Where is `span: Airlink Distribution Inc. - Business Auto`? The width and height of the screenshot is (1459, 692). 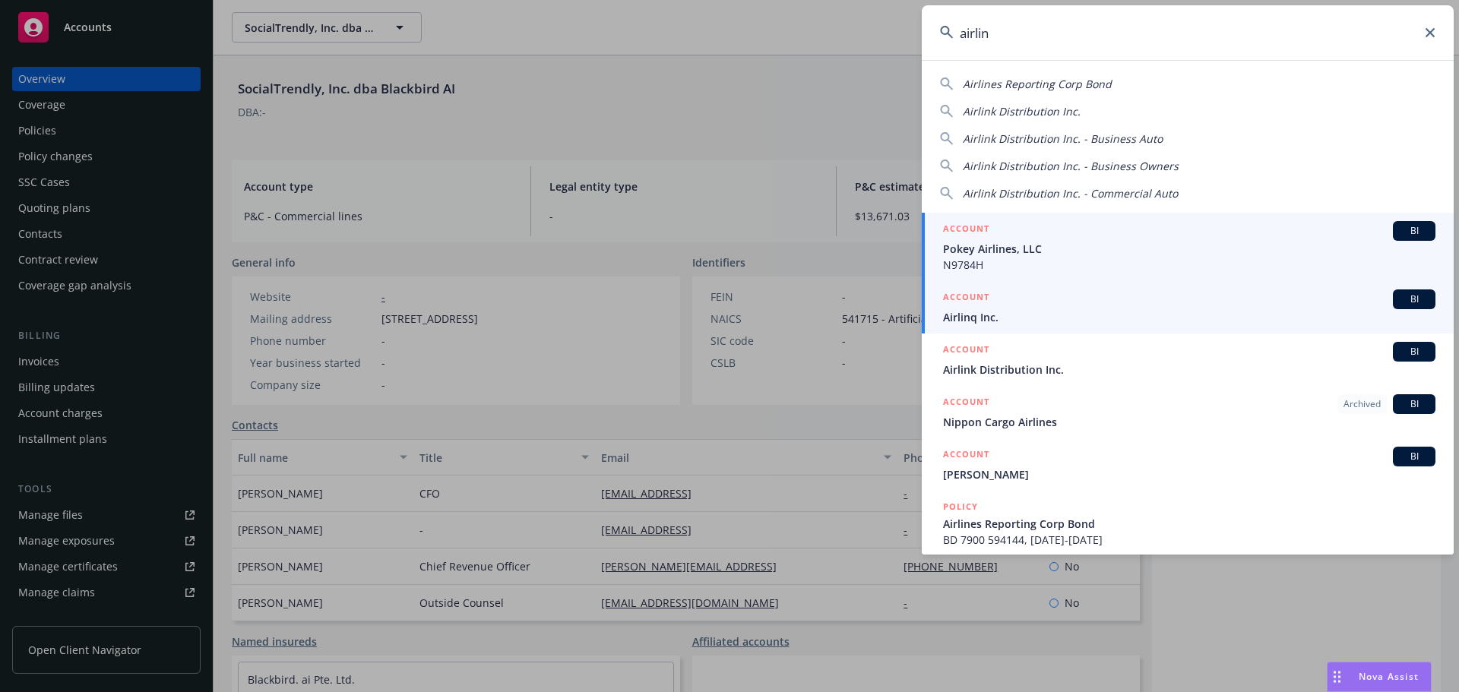
span: Airlink Distribution Inc. - Business Auto is located at coordinates (1062, 138).